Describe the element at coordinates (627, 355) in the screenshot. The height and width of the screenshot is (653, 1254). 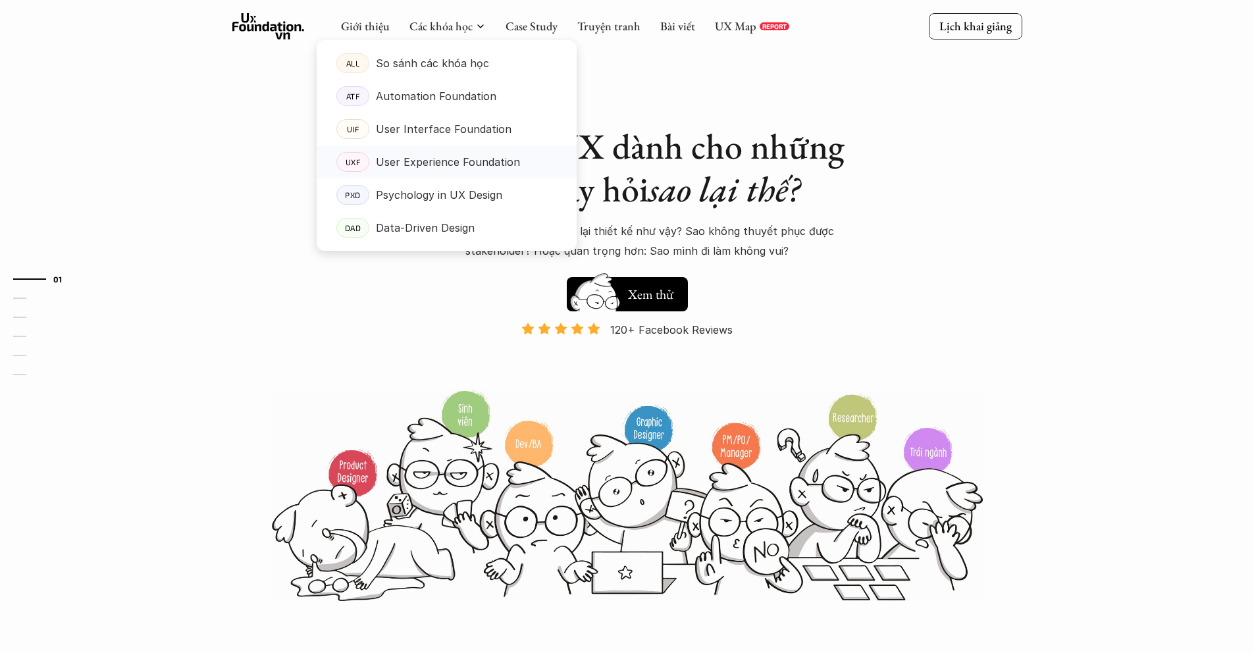
I see `a: 120+ Facebook Reviews` at that location.